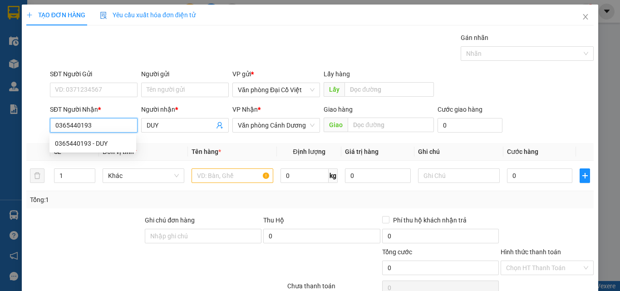  Describe the element at coordinates (133, 81) in the screenshot. I see `h2: VP Nhận: Văn phòng Ba Đồn` at that location.